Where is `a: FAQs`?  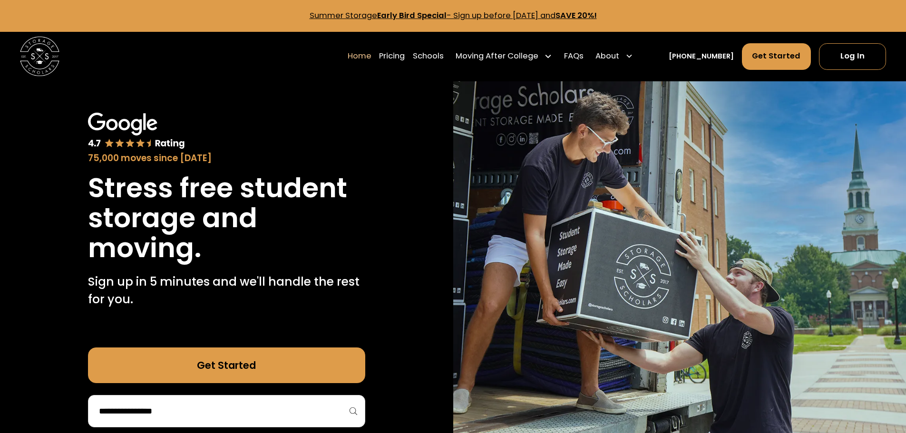 a: FAQs is located at coordinates (573, 56).